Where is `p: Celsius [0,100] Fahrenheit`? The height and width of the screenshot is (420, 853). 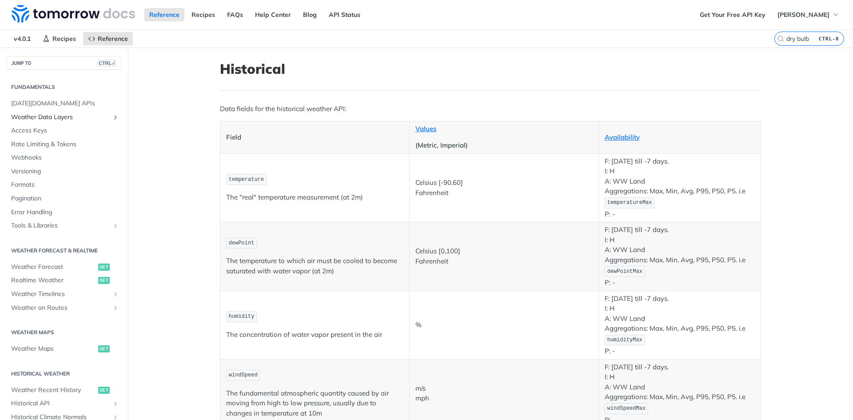 p: Celsius [0,100] Fahrenheit is located at coordinates (504, 256).